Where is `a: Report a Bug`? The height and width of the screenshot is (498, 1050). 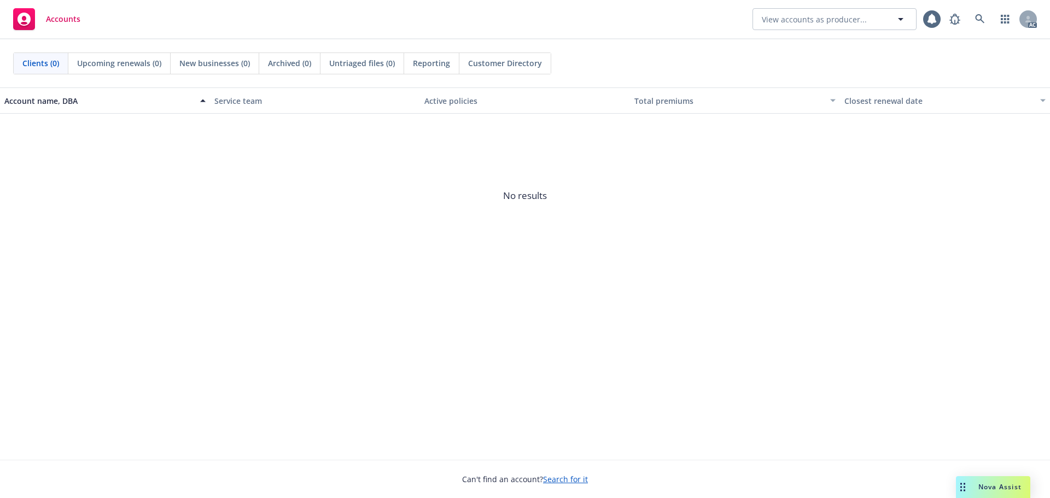
a: Report a Bug is located at coordinates (955, 19).